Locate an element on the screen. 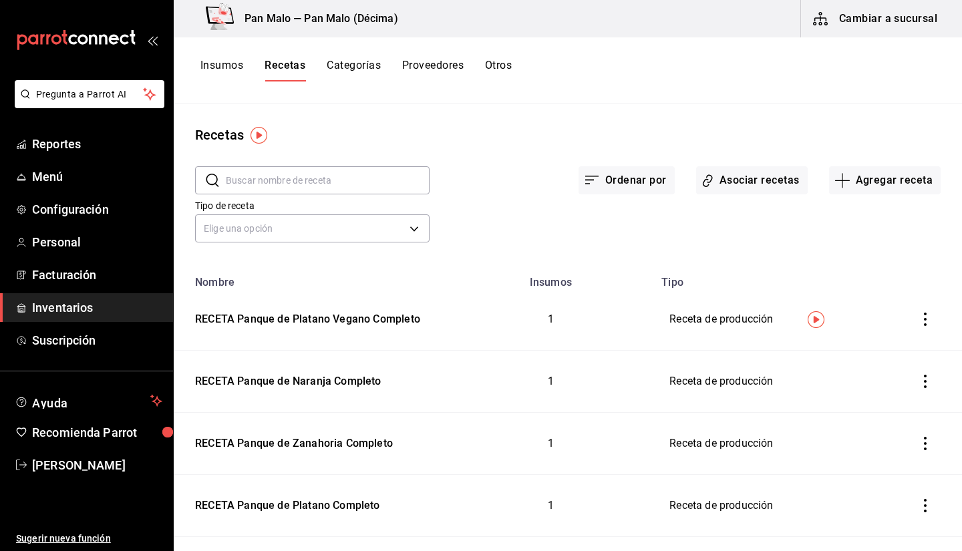 Image resolution: width=962 pixels, height=551 pixels. div: Elige una opción is located at coordinates (312, 229).